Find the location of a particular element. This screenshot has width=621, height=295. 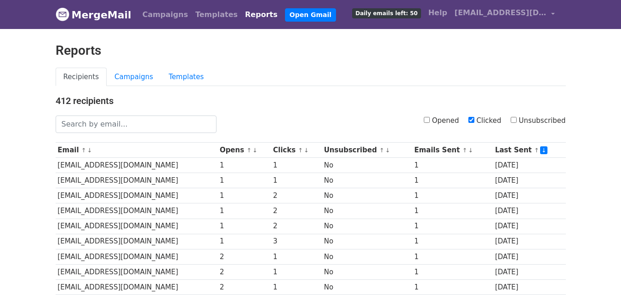

a: Reports is located at coordinates (261, 15).